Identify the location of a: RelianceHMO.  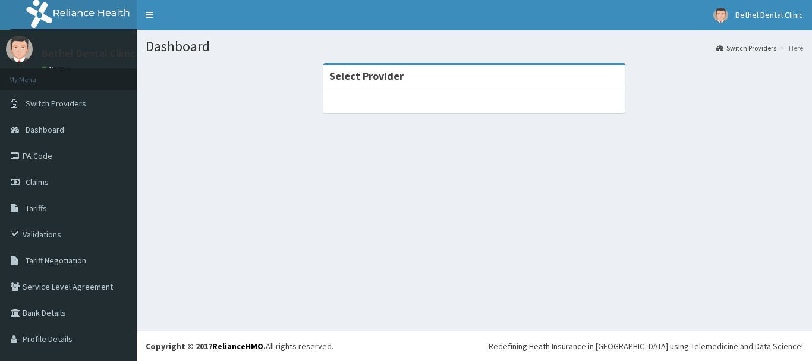
(238, 346).